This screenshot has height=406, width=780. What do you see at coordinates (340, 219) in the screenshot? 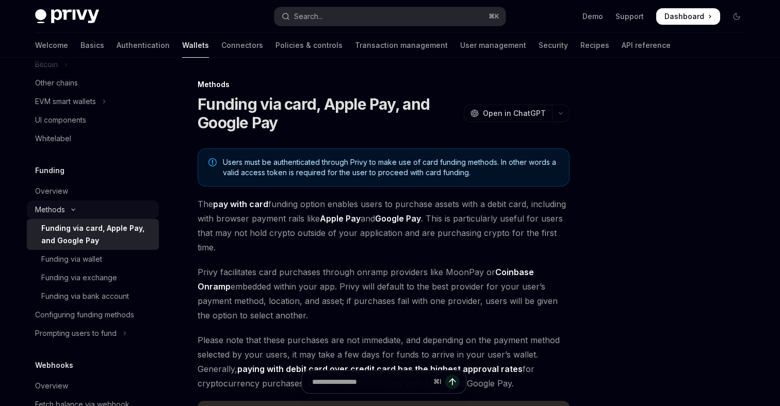
I see `strong: Apple Pay` at bounding box center [340, 219].